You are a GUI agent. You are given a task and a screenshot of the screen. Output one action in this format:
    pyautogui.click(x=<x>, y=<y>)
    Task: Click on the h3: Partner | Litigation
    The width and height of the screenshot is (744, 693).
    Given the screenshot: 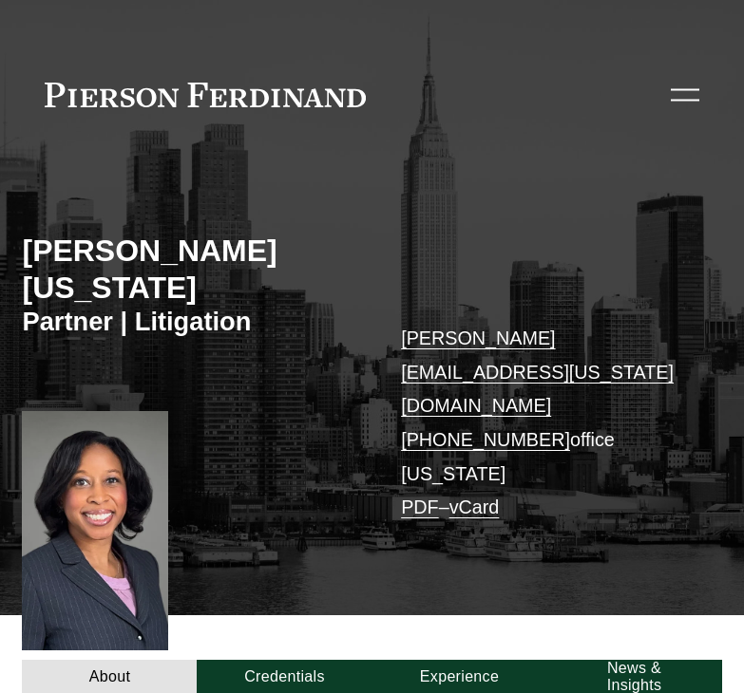 What is the action you would take?
    pyautogui.click(x=197, y=322)
    